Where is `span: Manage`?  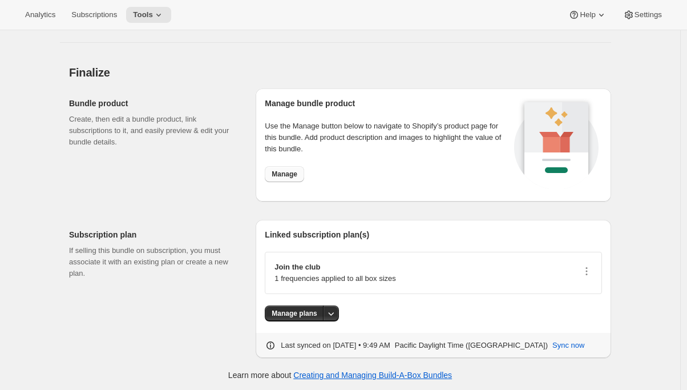 span: Manage is located at coordinates (284, 174).